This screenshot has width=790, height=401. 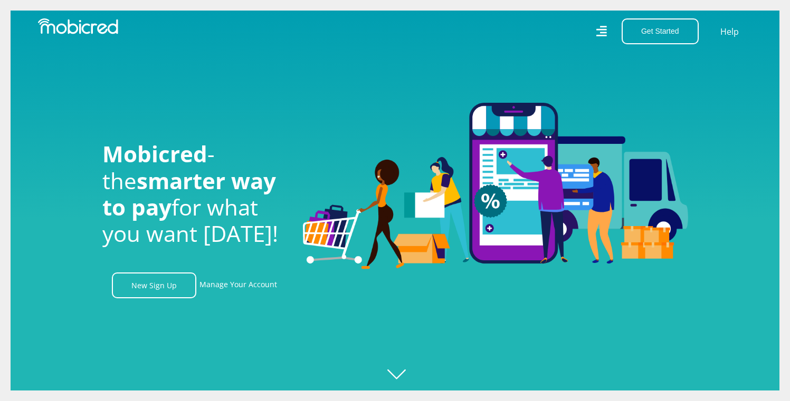 What do you see at coordinates (729, 32) in the screenshot?
I see `a: Help` at bounding box center [729, 32].